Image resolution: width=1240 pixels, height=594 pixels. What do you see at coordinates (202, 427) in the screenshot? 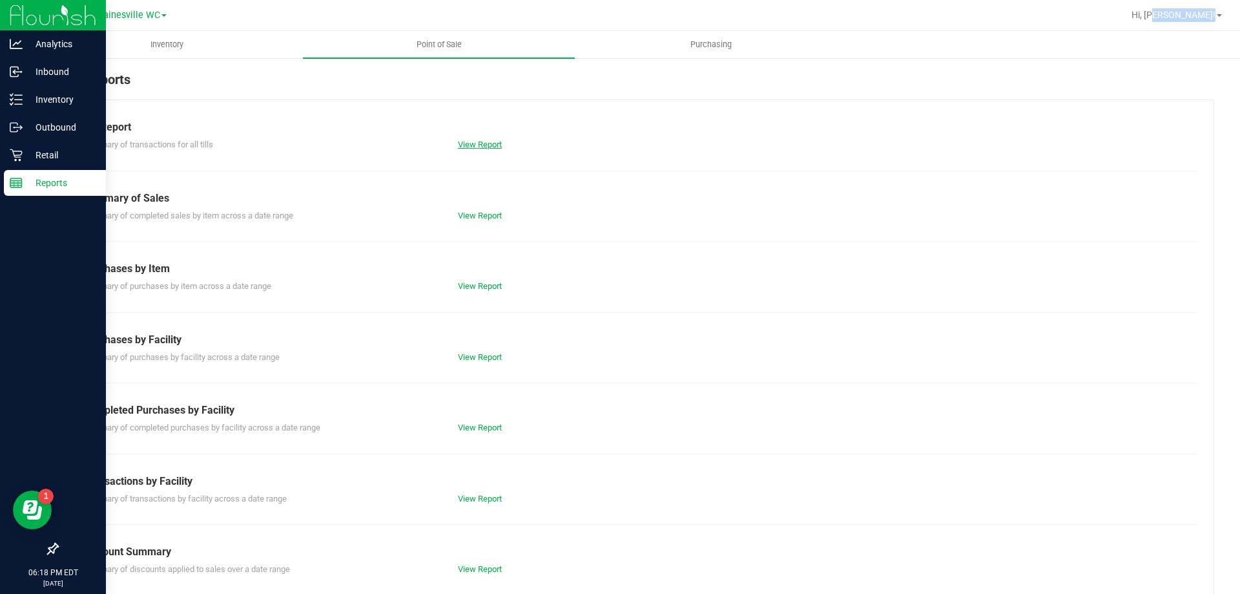
I see `span: Summary of completed purchases by facility across a date range` at bounding box center [202, 427].